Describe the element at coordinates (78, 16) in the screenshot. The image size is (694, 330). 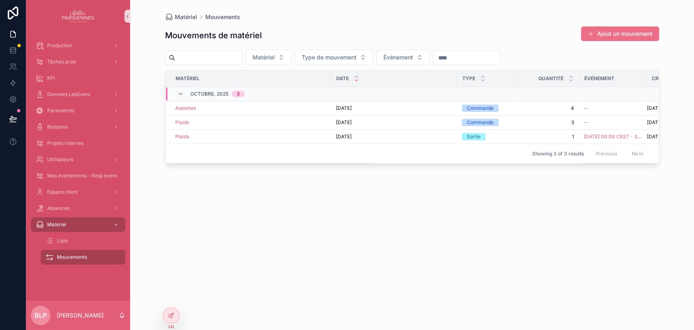
I see `img: App logo` at that location.